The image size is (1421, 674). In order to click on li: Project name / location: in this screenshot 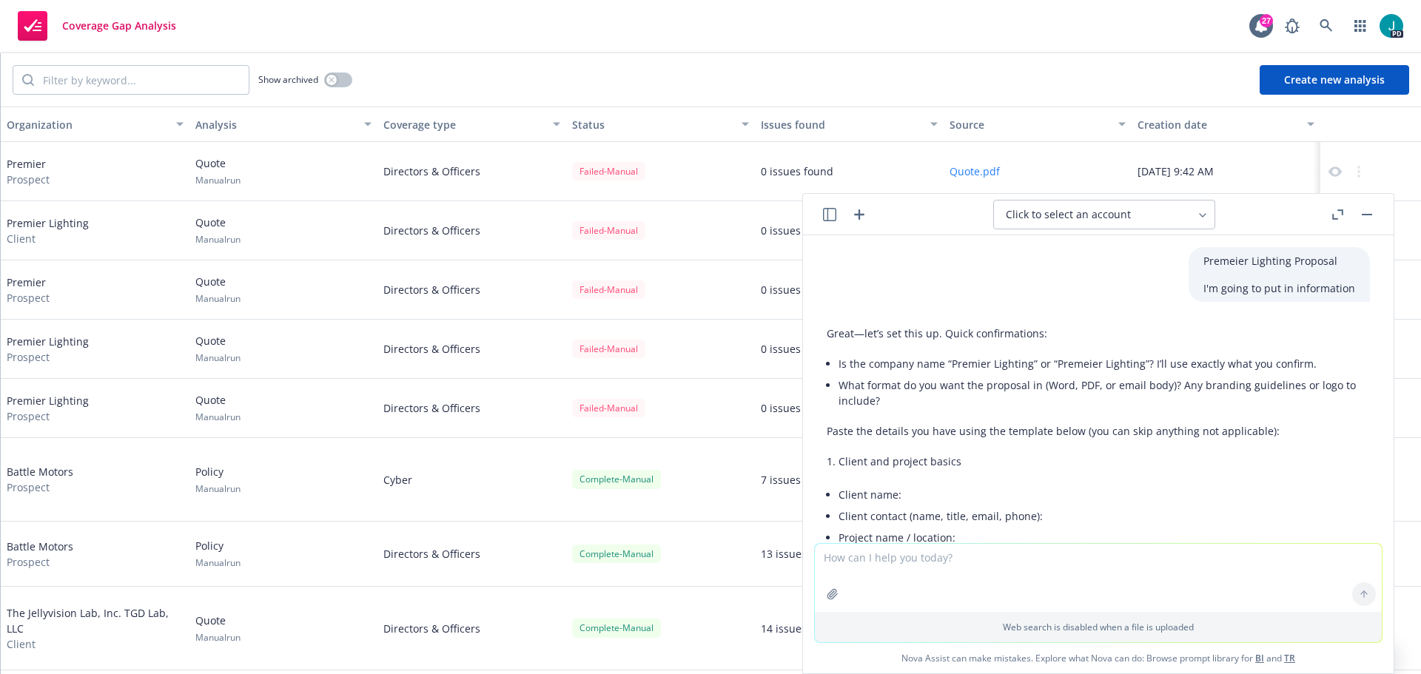, I will do `click(1104, 537)`.